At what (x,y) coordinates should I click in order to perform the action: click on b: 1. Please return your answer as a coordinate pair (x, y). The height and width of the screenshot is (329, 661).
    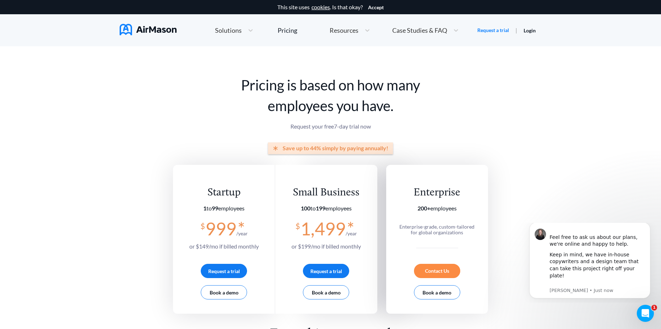
    Looking at the image, I should click on (205, 208).